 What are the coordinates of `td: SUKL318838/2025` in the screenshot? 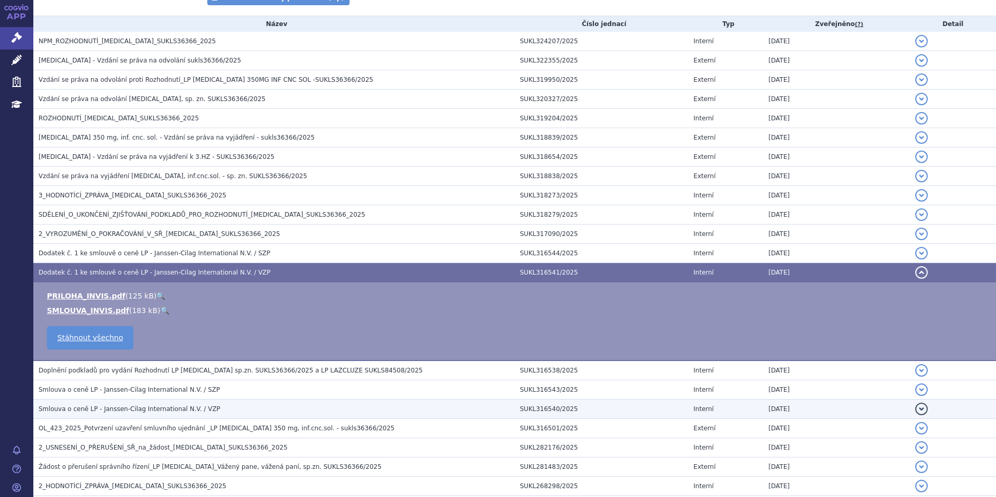 It's located at (601, 176).